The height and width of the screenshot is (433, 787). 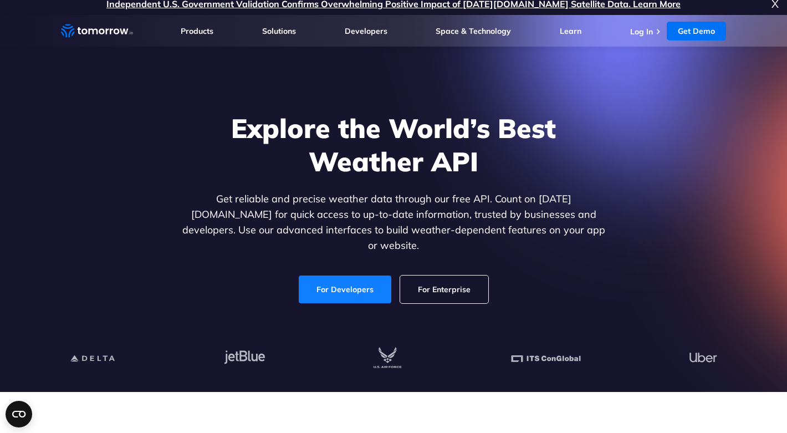 I want to click on a: For Enterprise, so click(x=444, y=289).